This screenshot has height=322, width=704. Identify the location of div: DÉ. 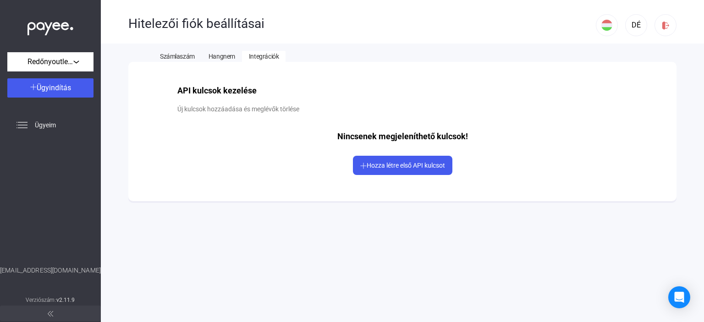
(637, 25).